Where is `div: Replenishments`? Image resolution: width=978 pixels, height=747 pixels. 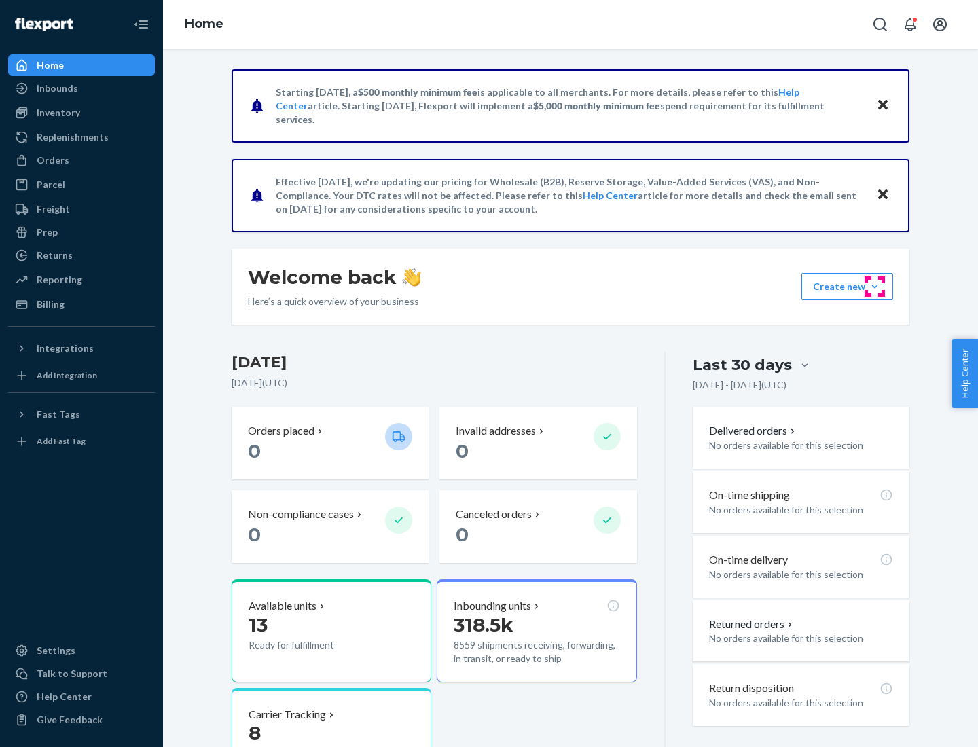
div: Replenishments is located at coordinates (73, 137).